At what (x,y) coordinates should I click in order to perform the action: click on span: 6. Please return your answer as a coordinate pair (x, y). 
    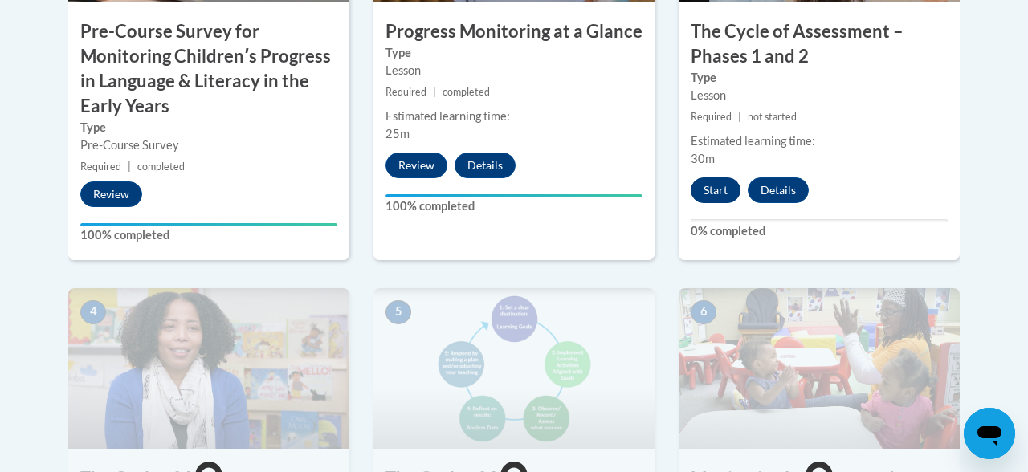
    Looking at the image, I should click on (703, 312).